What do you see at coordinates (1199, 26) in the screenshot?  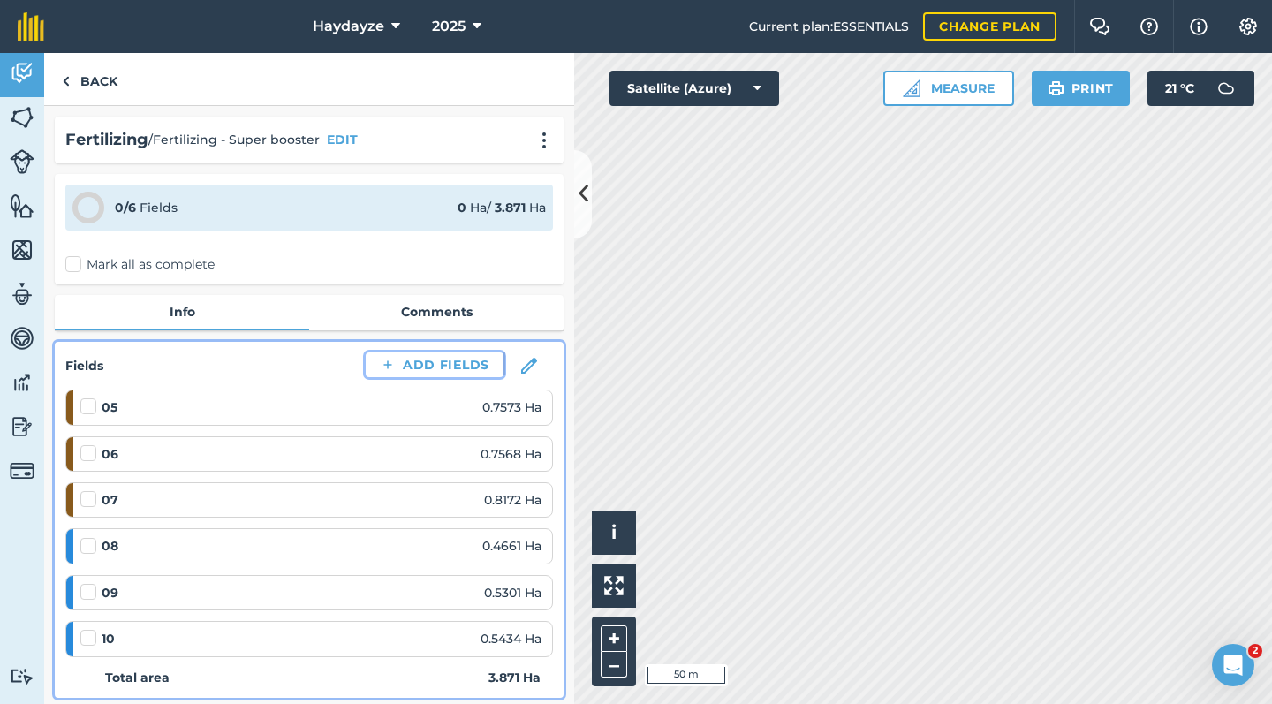 I see `img: svg+xml;base64,PHN2ZyB4bWxucz0iaHR0cDovL3d3dy53My5vcmcvMjAwMC9zdmciIHdpZHRoPSIxNyIgaGVpZ2h0PSIxNy...` at bounding box center [1199, 26].